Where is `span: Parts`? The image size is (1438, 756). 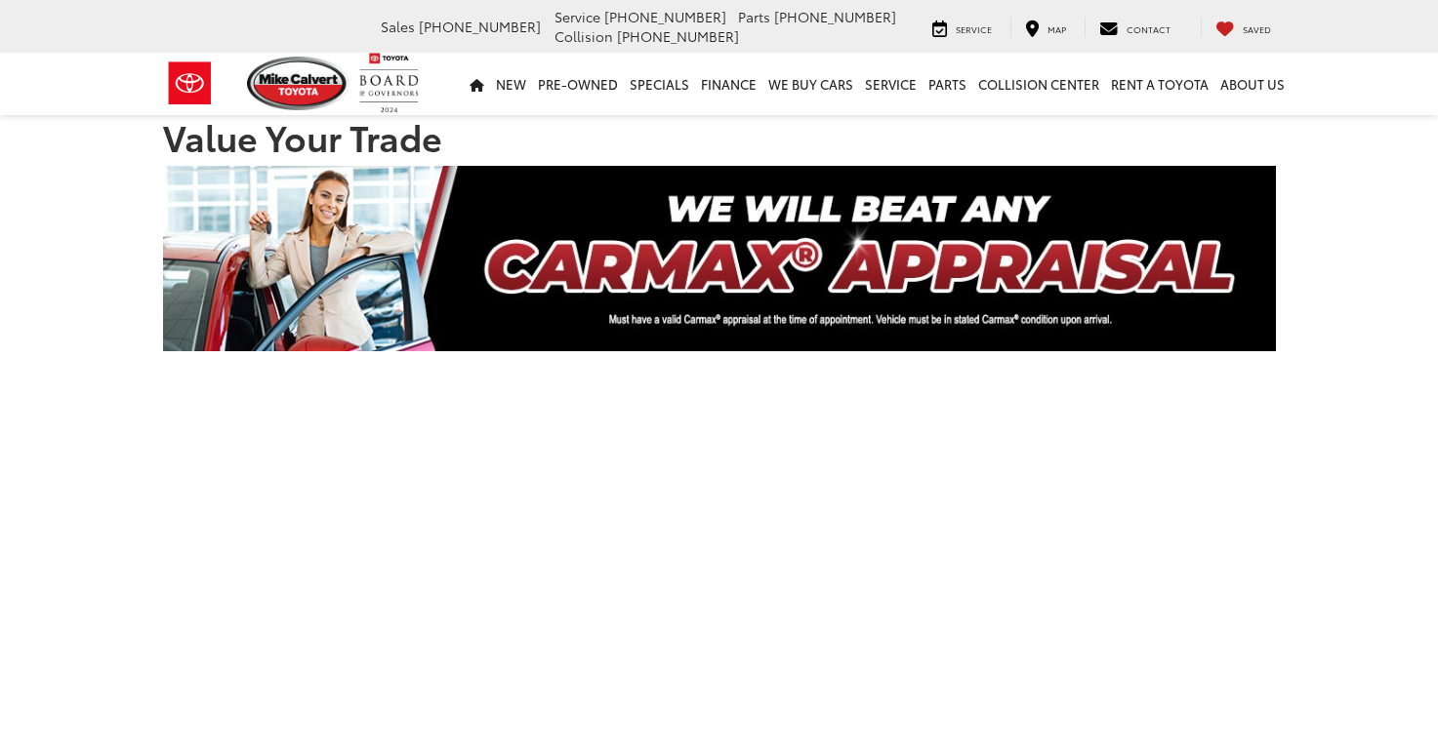
span: Parts is located at coordinates (753, 17).